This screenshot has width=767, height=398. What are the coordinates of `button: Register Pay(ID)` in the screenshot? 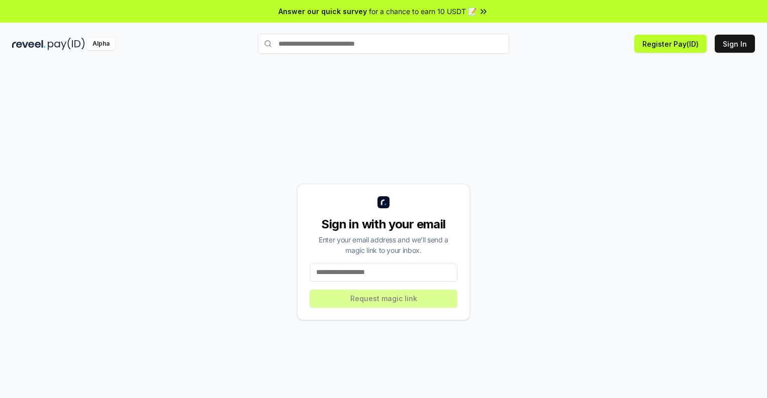 It's located at (670, 44).